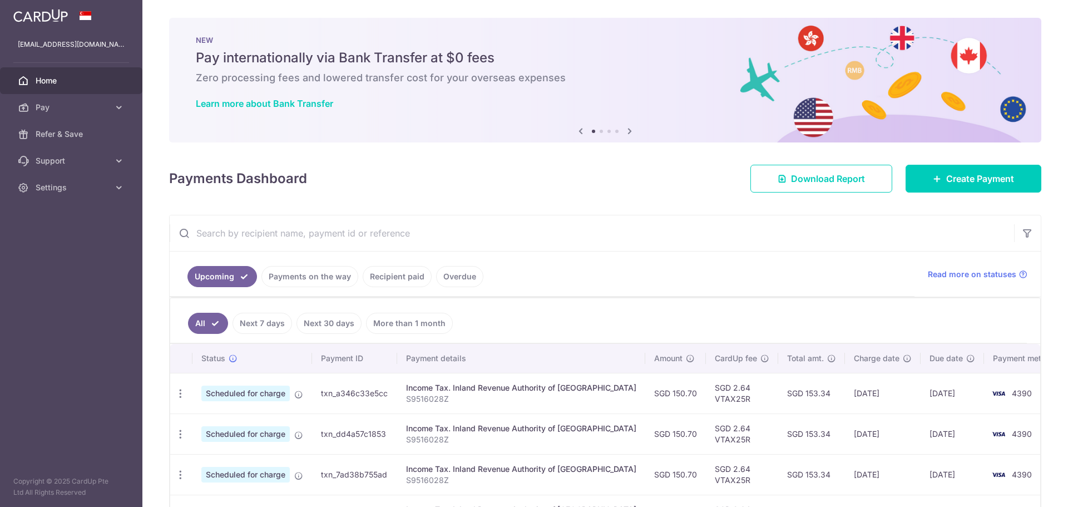 The width and height of the screenshot is (1068, 507). Describe the element at coordinates (736, 358) in the screenshot. I see `span: CardUp fee` at that location.